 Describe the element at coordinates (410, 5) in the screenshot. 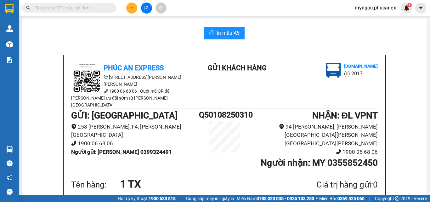

I see `sup: 1` at that location.